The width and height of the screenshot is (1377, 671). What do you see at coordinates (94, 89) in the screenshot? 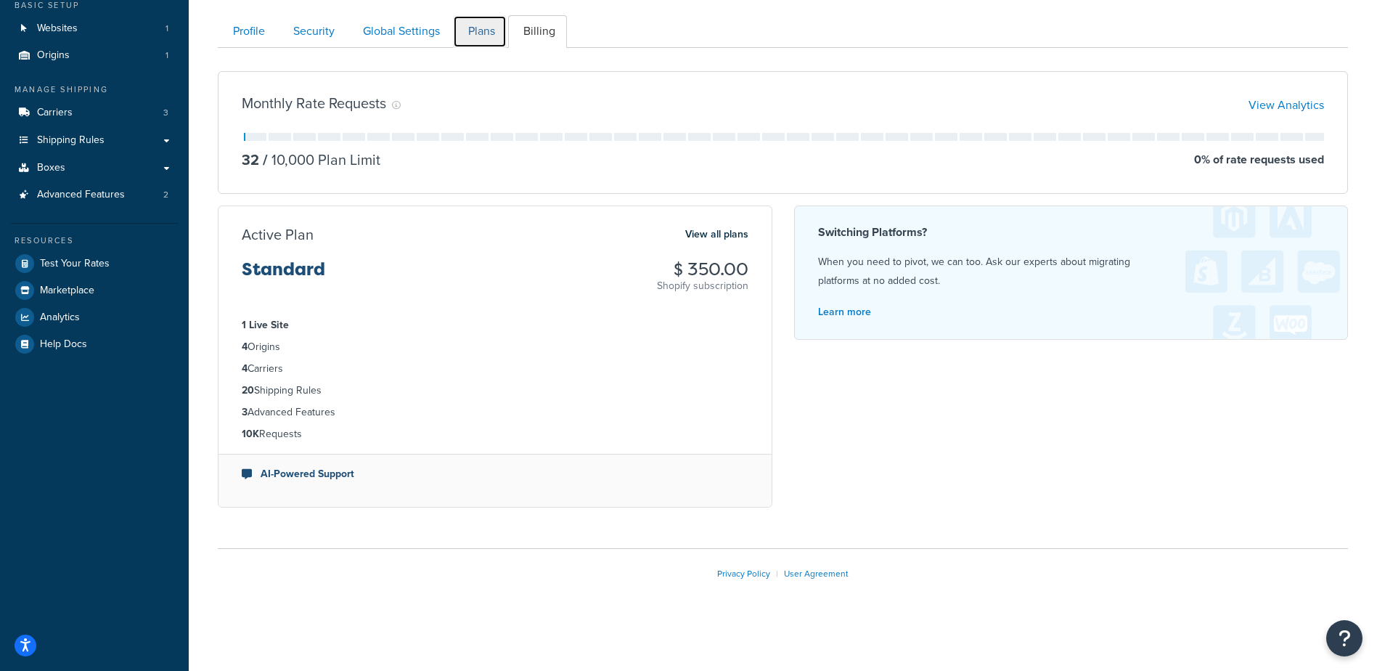
I see `div: Manage Shipping` at bounding box center [94, 89].